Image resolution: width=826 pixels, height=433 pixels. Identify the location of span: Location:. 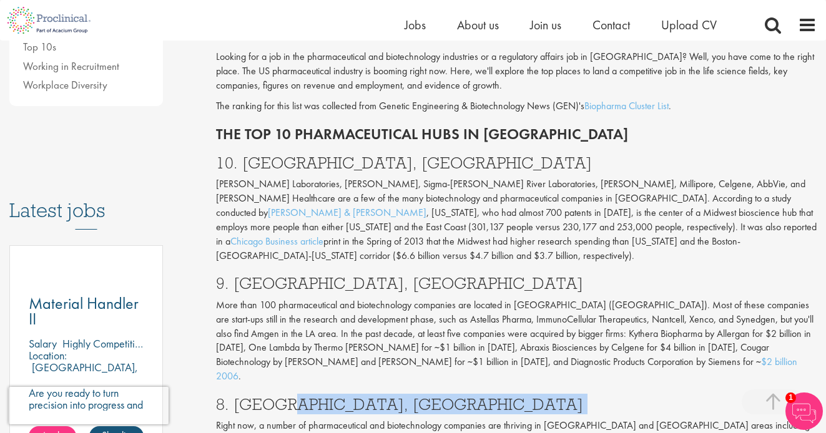
(47, 355).